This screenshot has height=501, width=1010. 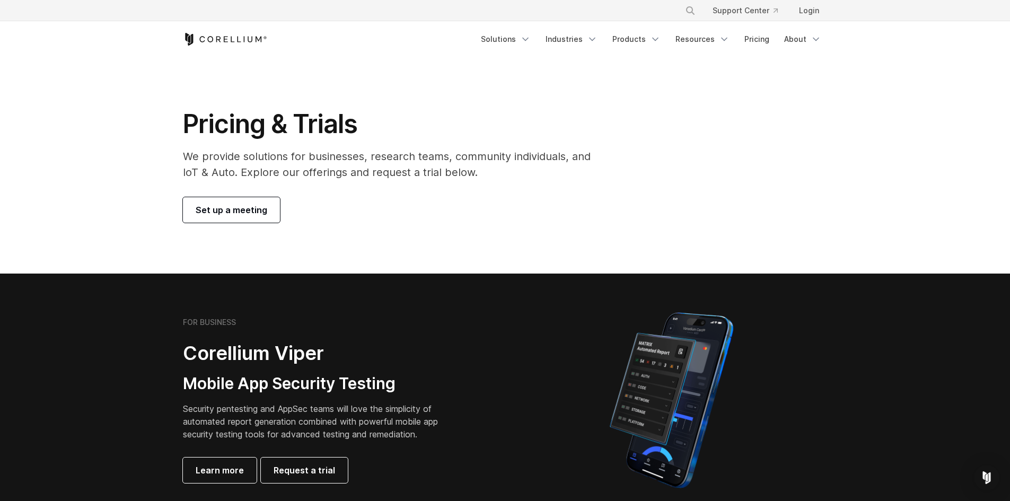 I want to click on a: Corellium Home, so click(x=225, y=39).